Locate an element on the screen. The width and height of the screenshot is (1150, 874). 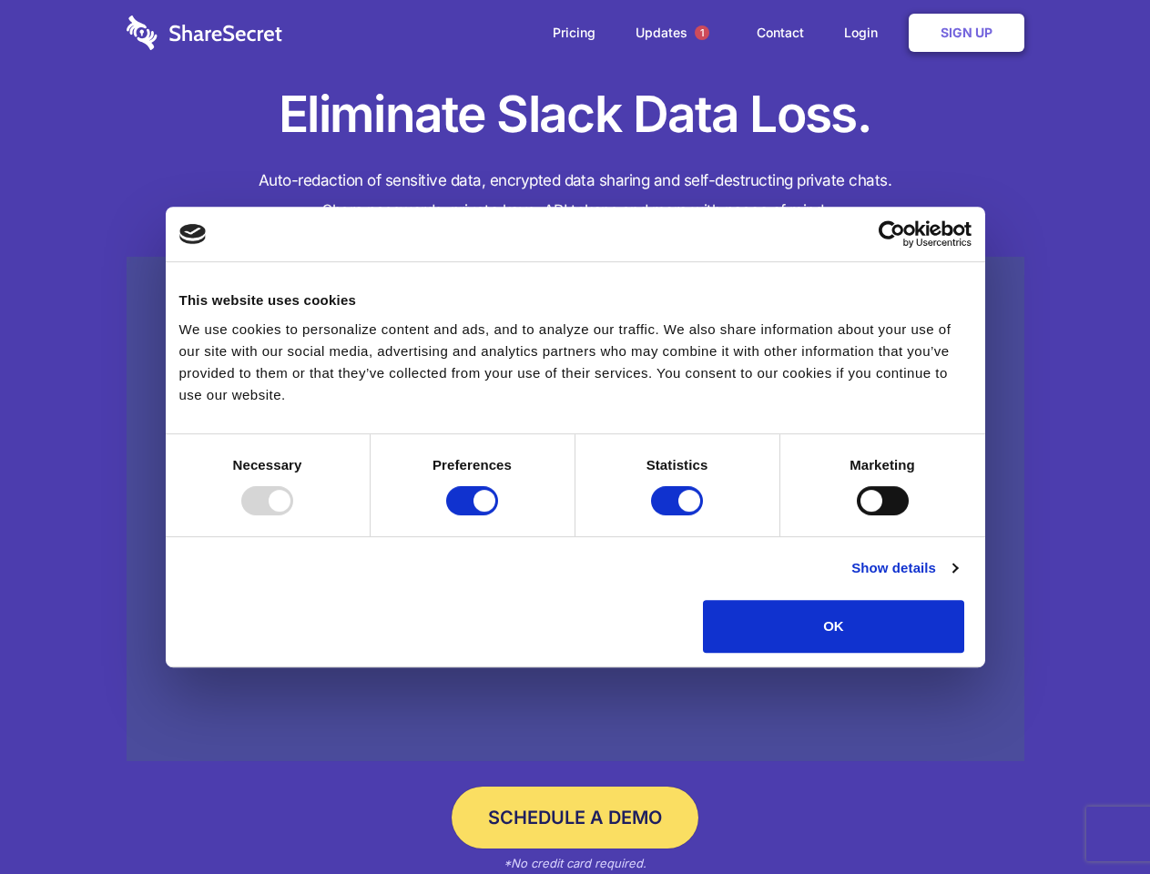
a: Login is located at coordinates (865, 33).